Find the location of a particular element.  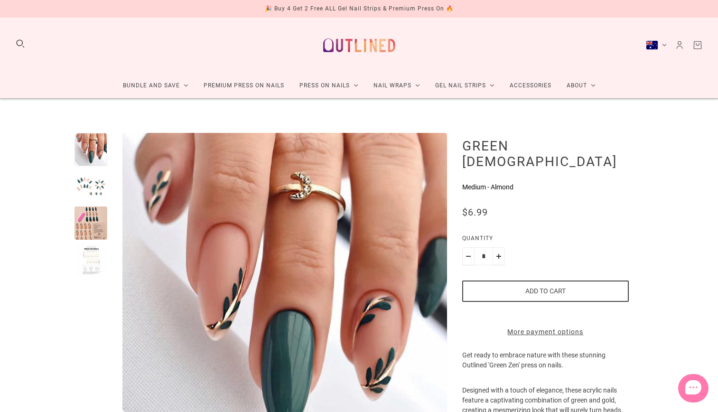

a: Nail Wraps is located at coordinates (397, 85).